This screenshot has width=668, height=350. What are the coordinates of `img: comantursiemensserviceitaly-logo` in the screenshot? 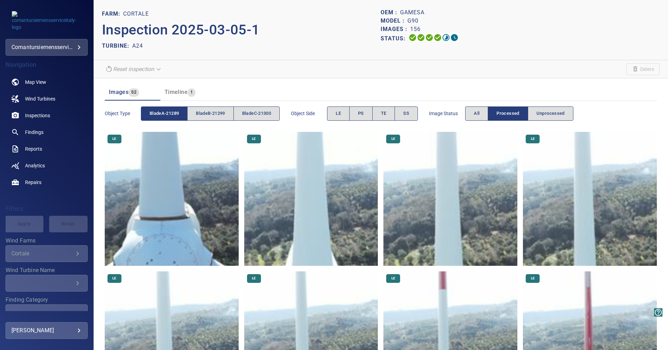 It's located at (47, 21).